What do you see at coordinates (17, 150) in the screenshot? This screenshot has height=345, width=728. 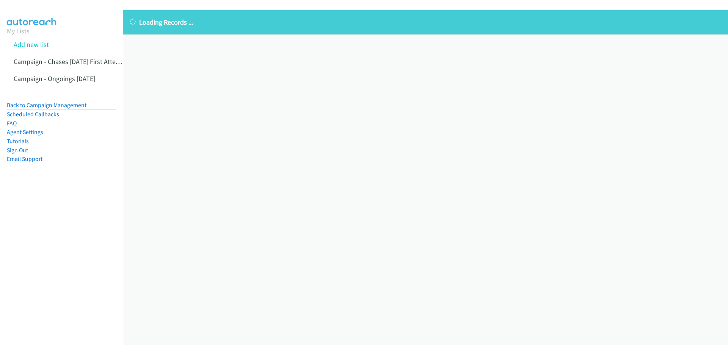 I see `a: Sign Out` at bounding box center [17, 150].